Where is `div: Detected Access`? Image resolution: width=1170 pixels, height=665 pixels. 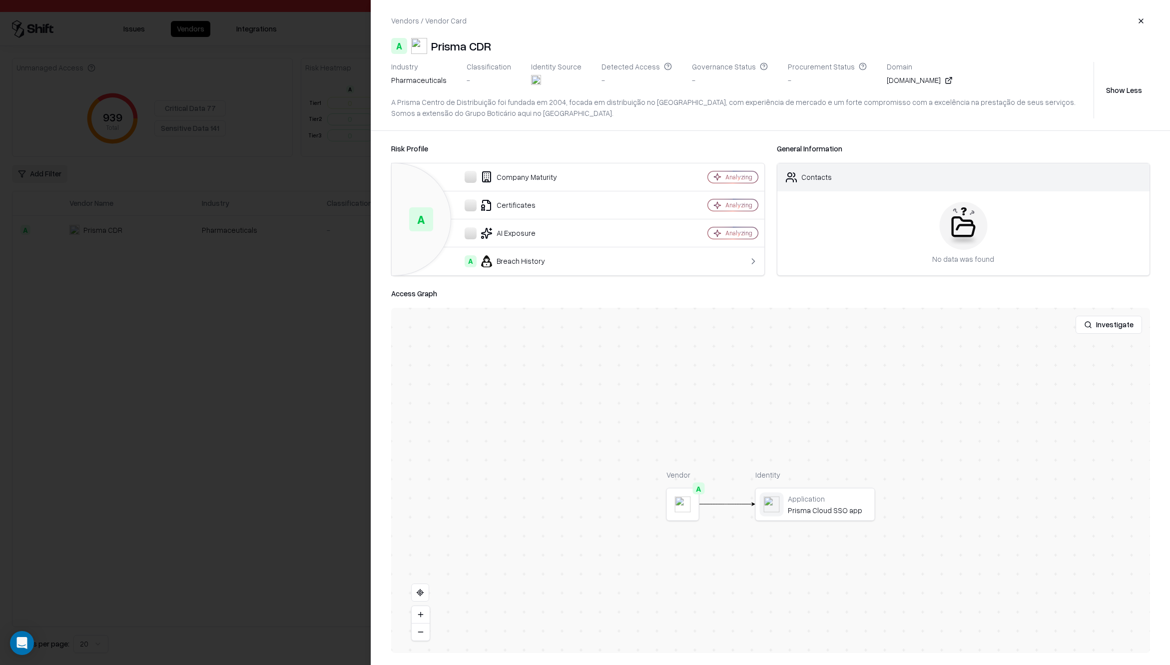 div: Detected Access is located at coordinates (637, 66).